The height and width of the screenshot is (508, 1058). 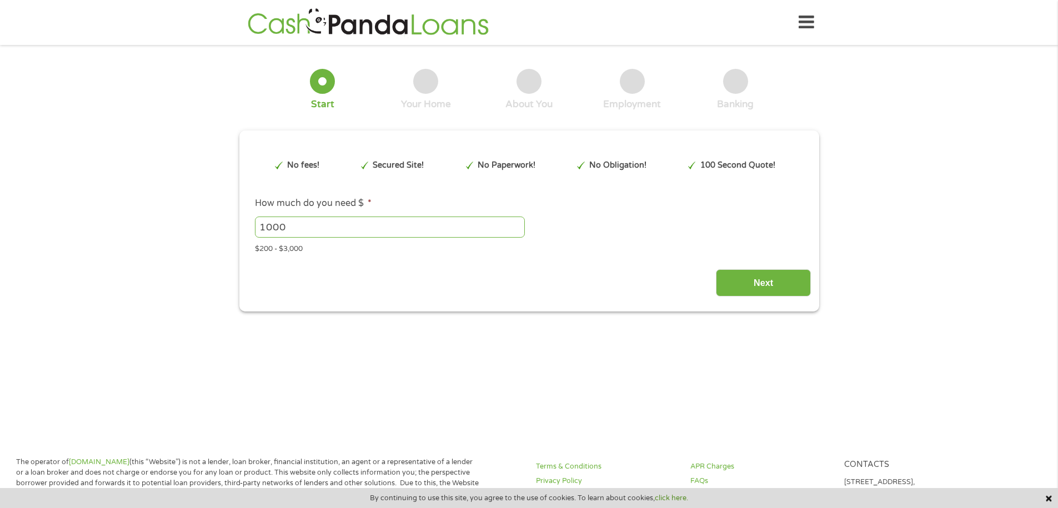 I want to click on div: Employment, so click(x=632, y=104).